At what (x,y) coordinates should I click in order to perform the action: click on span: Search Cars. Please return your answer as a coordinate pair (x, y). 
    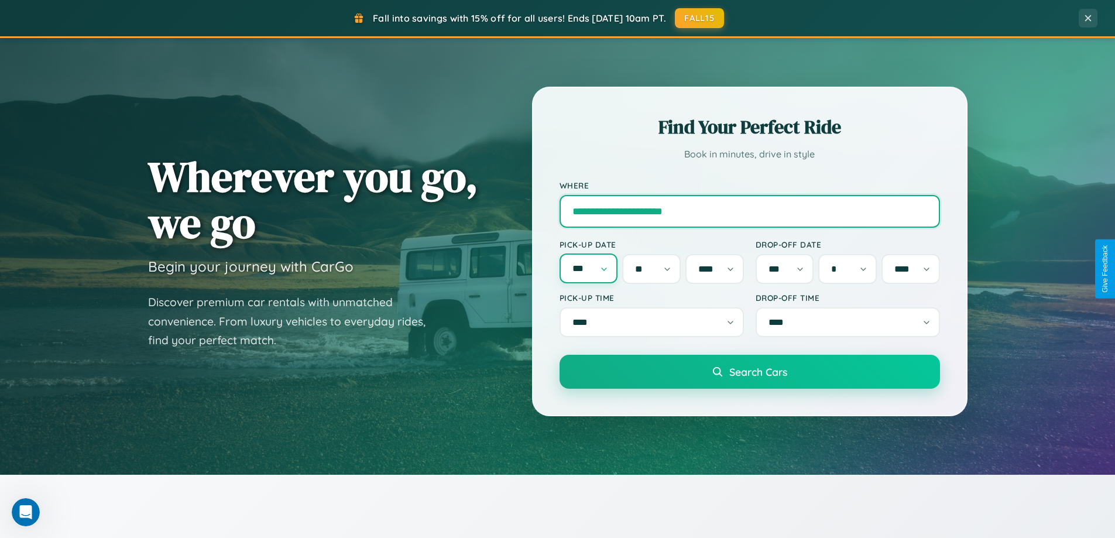
    Looking at the image, I should click on (758, 372).